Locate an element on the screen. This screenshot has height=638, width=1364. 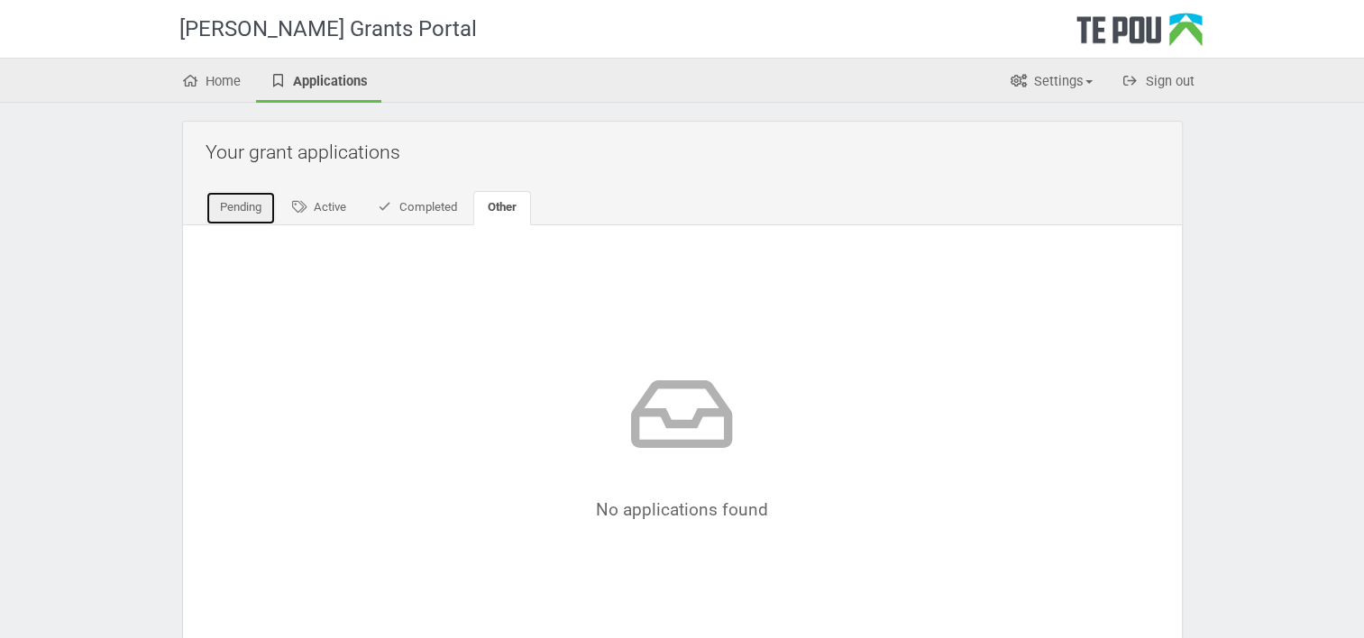
div: No applications found is located at coordinates (683, 445).